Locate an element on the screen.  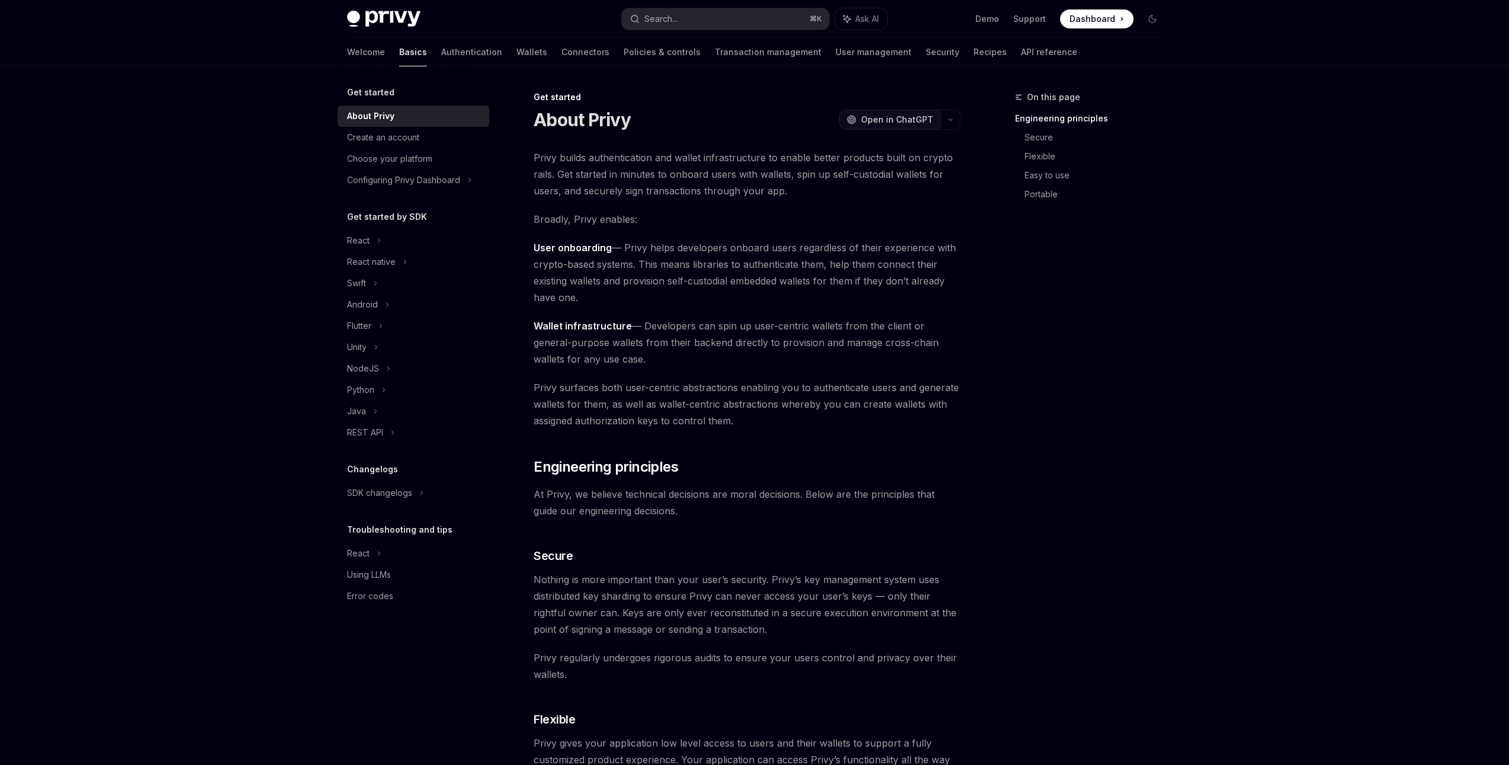
span: Broadly, Privy enables: is located at coordinates (747, 219).